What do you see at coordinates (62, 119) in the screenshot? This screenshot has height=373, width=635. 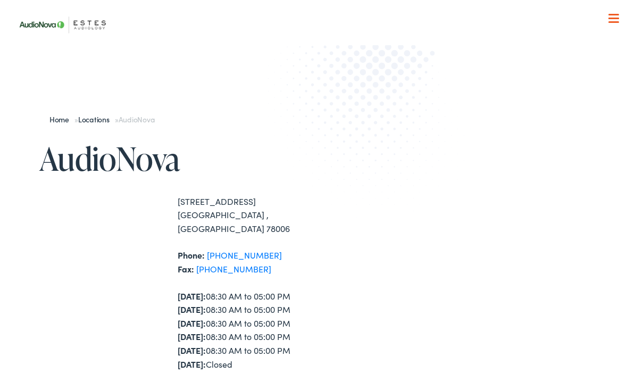 I see `a: Home` at bounding box center [62, 119].